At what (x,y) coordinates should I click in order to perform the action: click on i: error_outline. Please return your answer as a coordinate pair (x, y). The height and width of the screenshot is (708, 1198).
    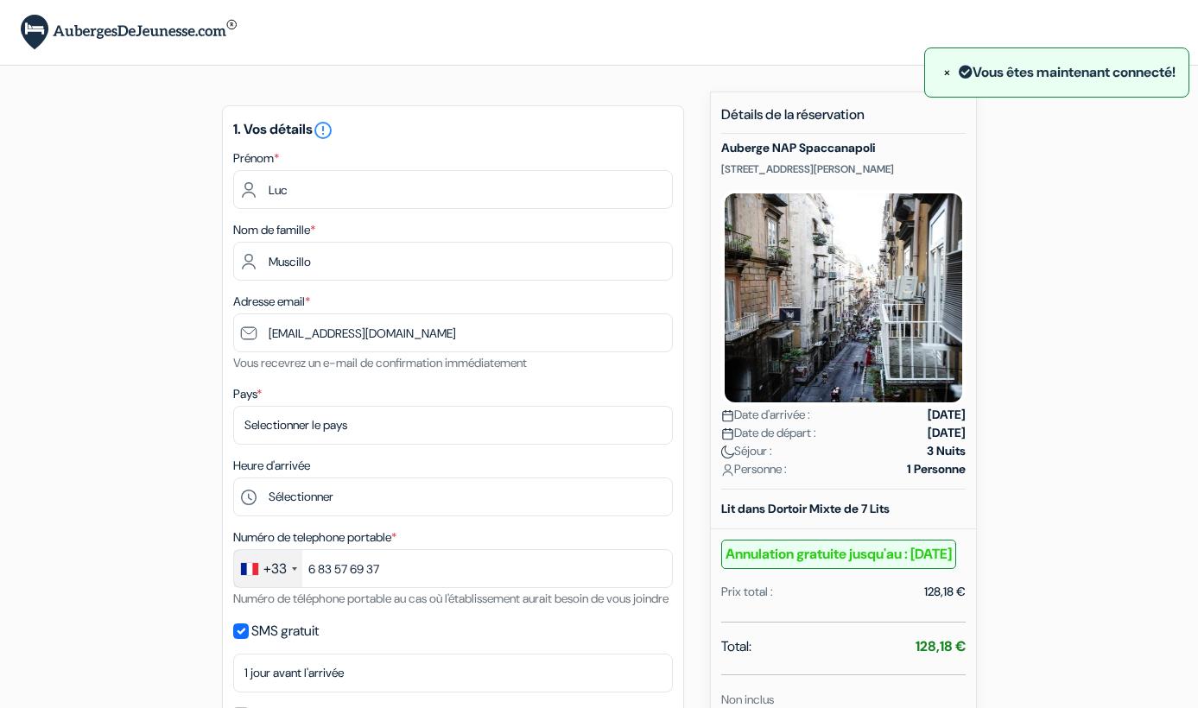
    Looking at the image, I should click on (323, 130).